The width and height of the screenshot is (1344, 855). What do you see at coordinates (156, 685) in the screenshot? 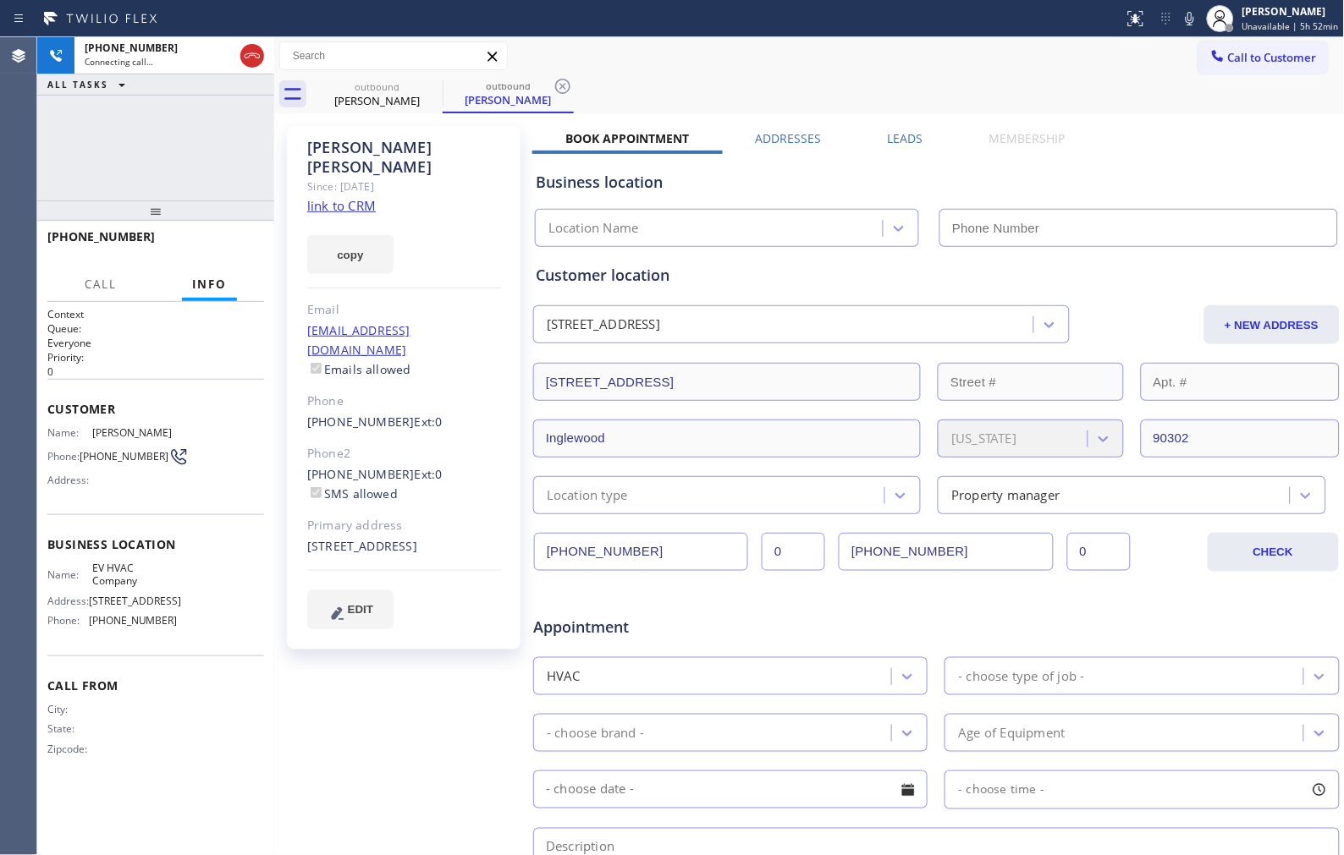
I see `span: Call From` at bounding box center [156, 685].